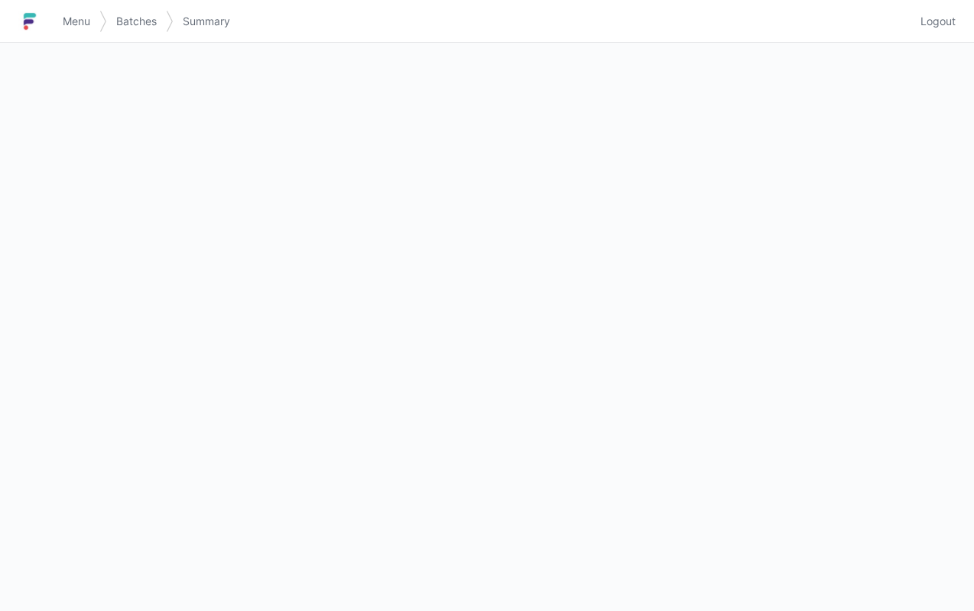 This screenshot has width=974, height=611. Describe the element at coordinates (938, 21) in the screenshot. I see `span: Logout` at that location.